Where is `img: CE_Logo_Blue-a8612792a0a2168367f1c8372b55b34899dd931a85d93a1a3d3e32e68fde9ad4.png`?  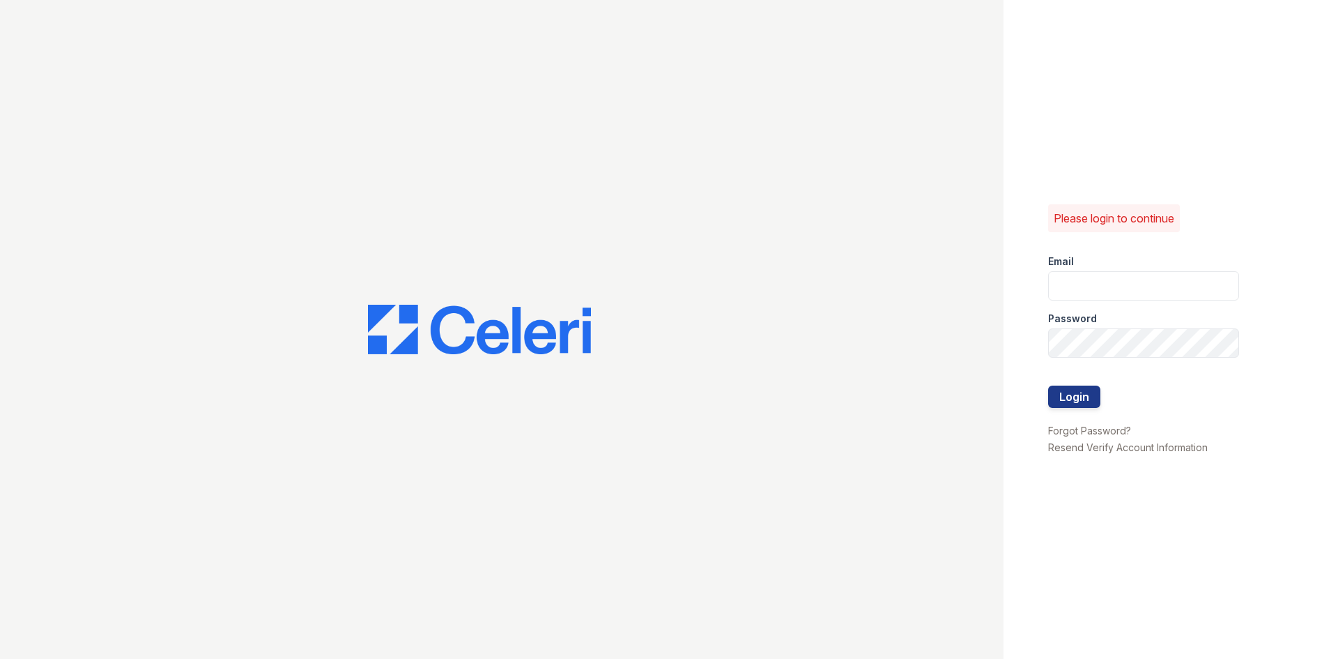 img: CE_Logo_Blue-a8612792a0a2168367f1c8372b55b34899dd931a85d93a1a3d3e32e68fde9ad4.png is located at coordinates (480, 330).